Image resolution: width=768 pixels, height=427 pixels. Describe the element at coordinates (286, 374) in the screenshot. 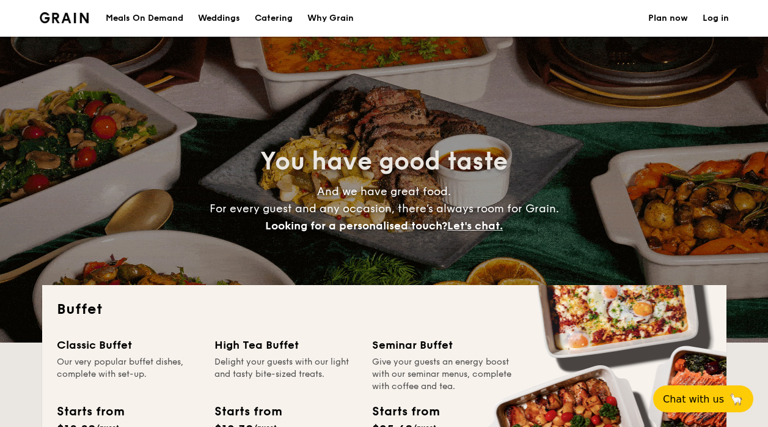

I see `div: Delight your guests with our light and tasty bite-sized treats.` at that location.